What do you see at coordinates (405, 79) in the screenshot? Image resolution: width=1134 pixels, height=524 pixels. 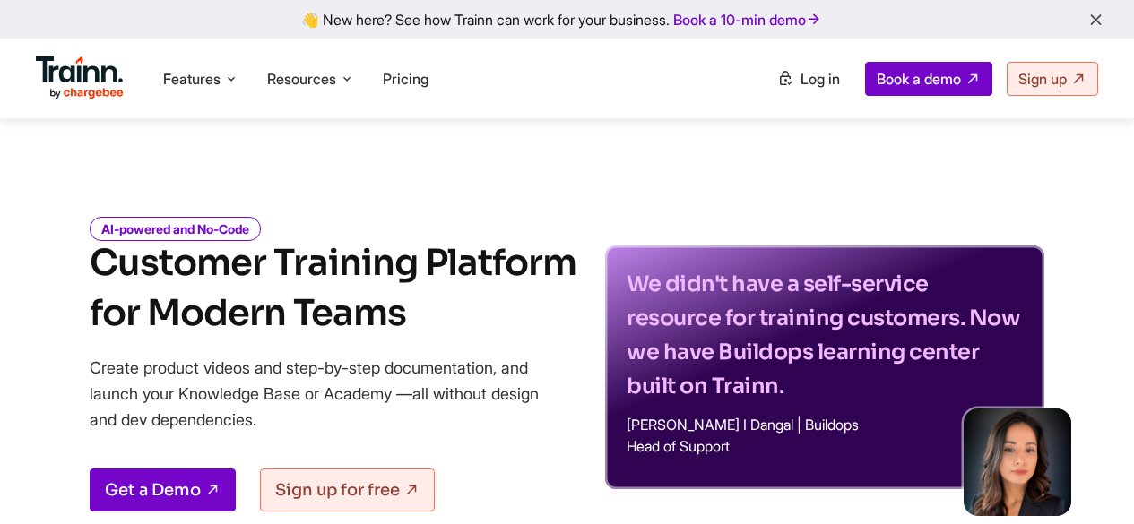 I see `a: Pricing` at bounding box center [405, 79].